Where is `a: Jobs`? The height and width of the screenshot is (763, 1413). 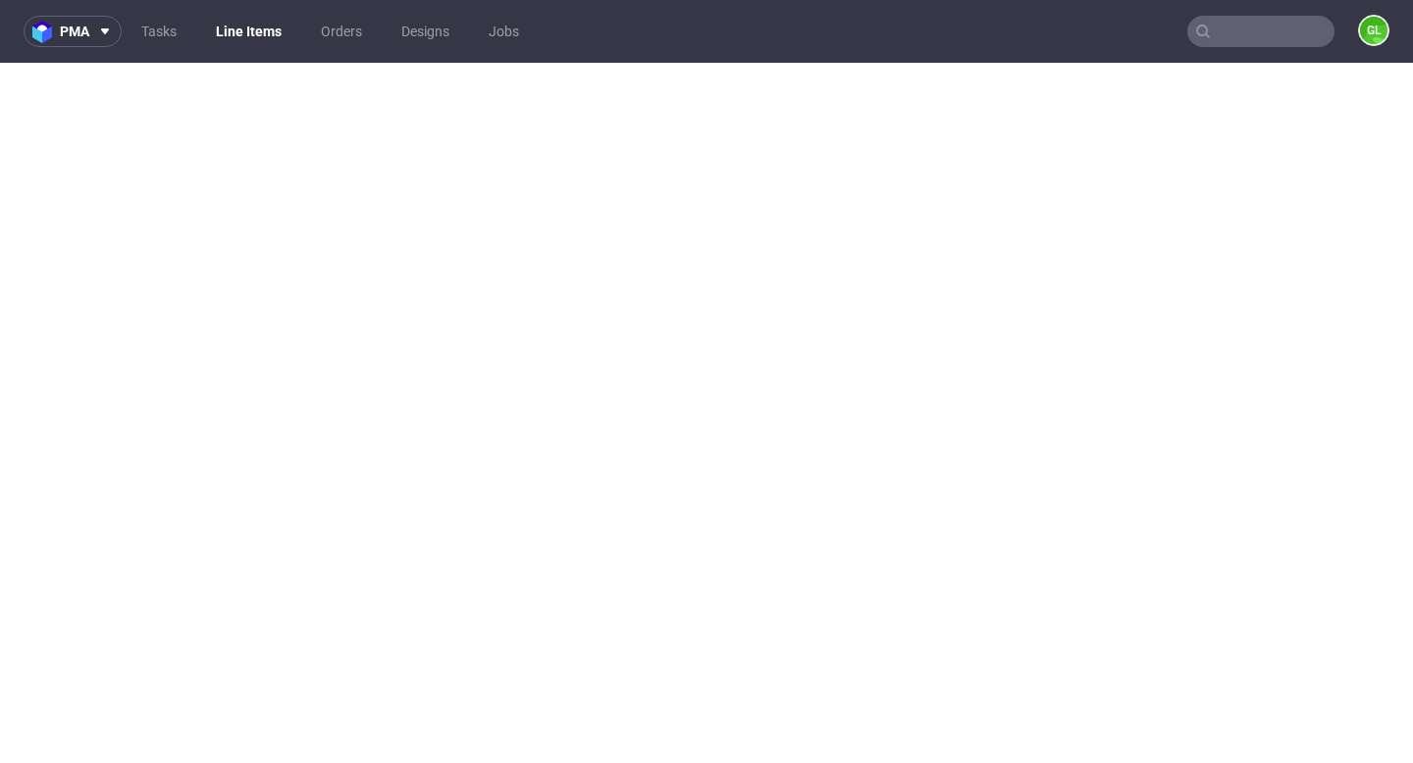 a: Jobs is located at coordinates (503, 31).